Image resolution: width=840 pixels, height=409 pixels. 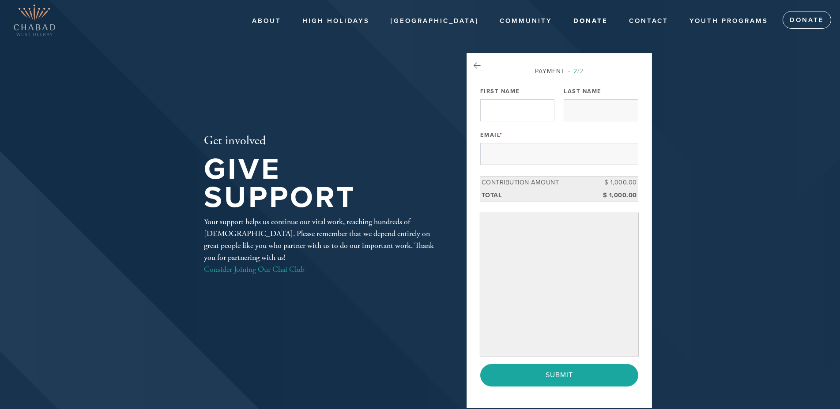 What do you see at coordinates (539, 183) in the screenshot?
I see `td: Contribution Amount` at bounding box center [539, 183].